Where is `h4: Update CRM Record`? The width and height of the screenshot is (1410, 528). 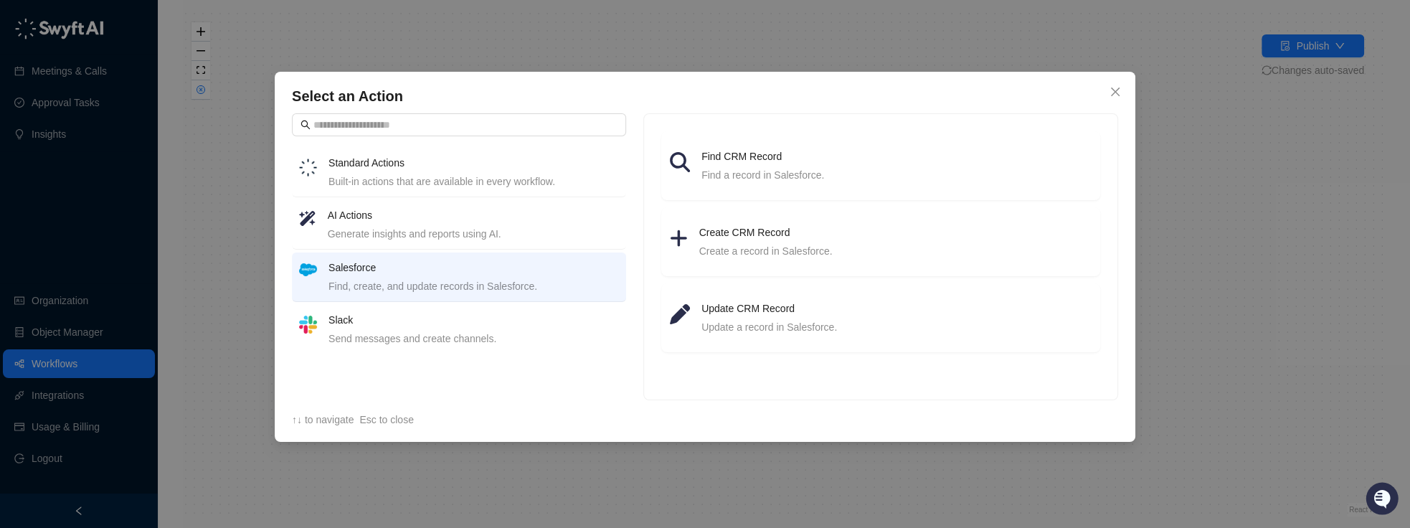
h4: Update CRM Record is located at coordinates (896, 308).